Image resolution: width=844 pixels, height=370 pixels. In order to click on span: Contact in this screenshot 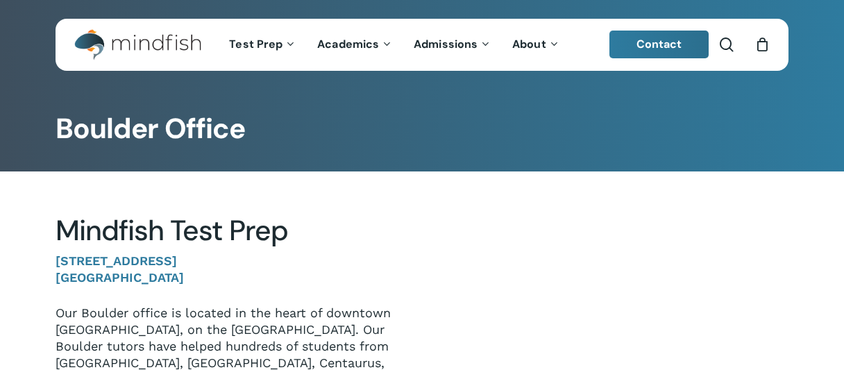, I will do `click(659, 44)`.